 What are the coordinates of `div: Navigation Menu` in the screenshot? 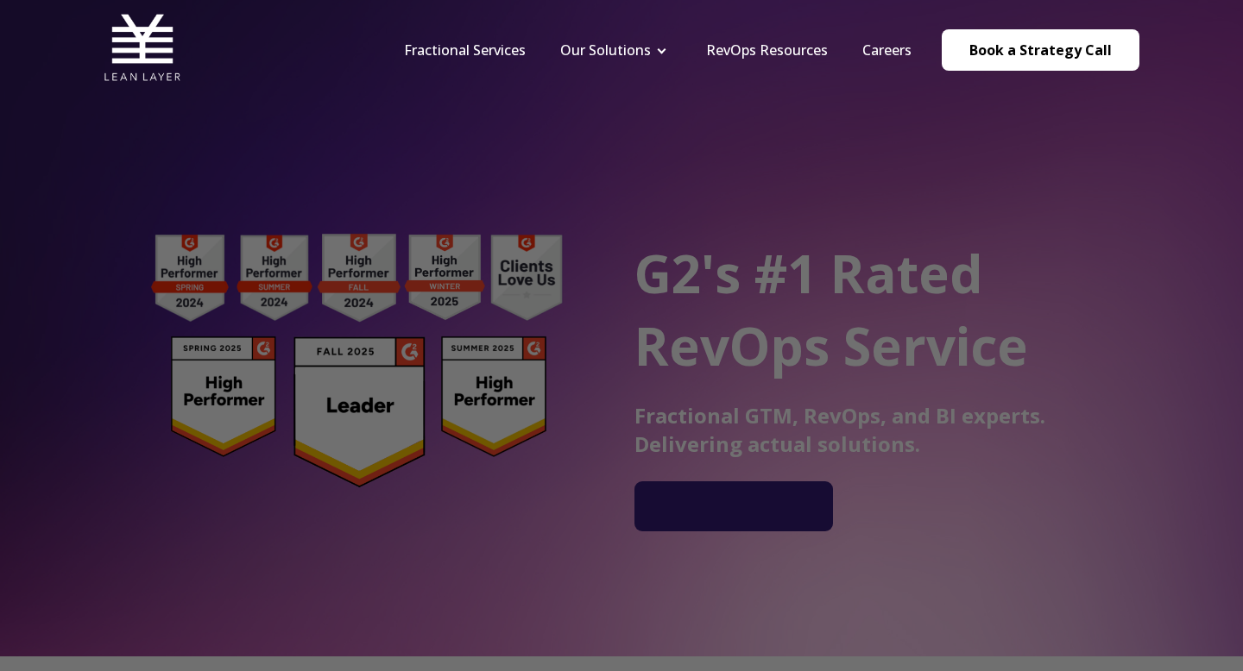 It's located at (658, 50).